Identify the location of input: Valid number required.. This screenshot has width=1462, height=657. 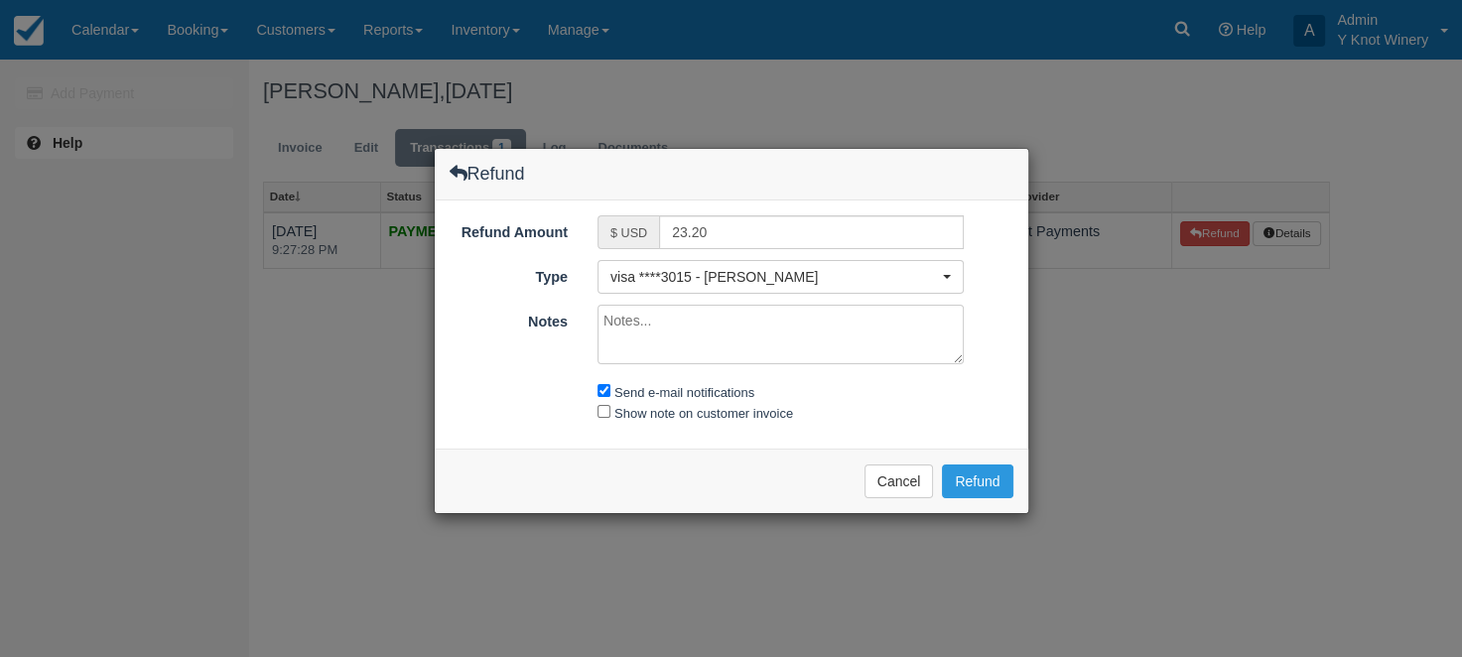
(811, 232).